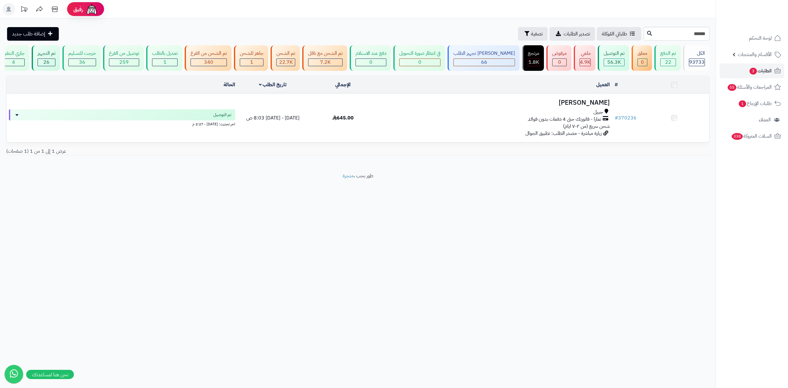 The image size is (788, 388). I want to click on a: الإجمالي, so click(343, 85).